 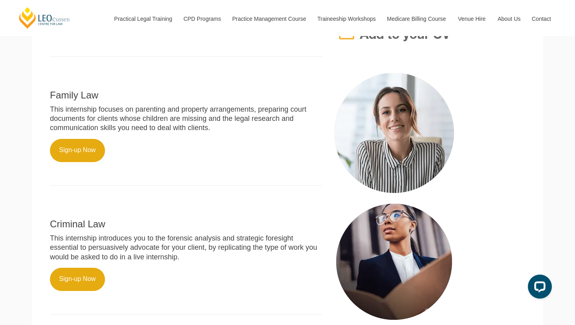 I want to click on h2: Family Law, so click(x=186, y=95).